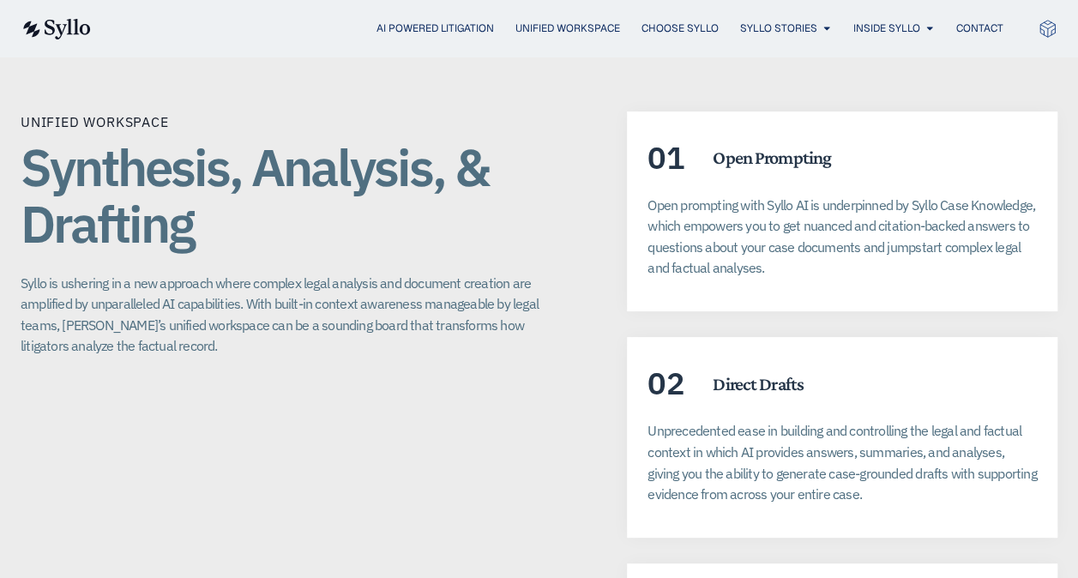 This screenshot has height=578, width=1078. I want to click on h5: Direct Drafts, so click(758, 384).